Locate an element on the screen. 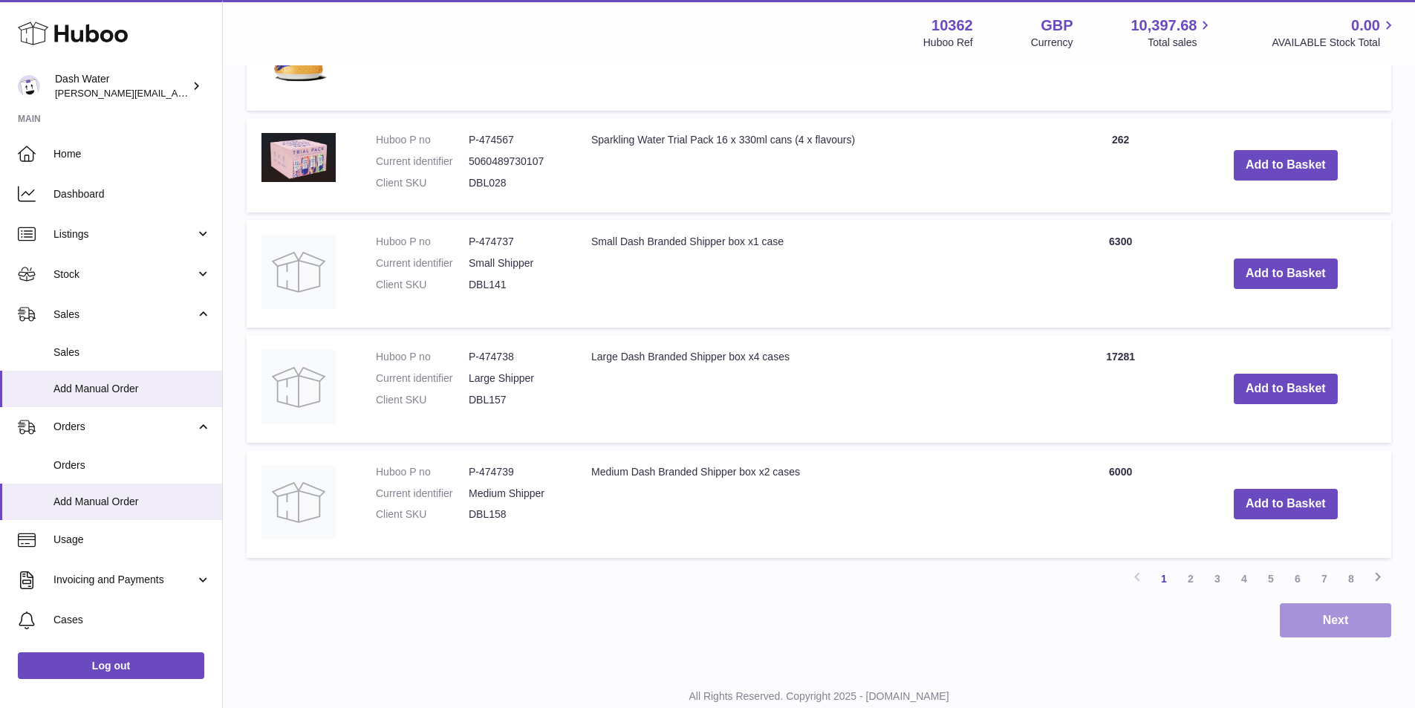 Image resolution: width=1415 pixels, height=708 pixels. a: 3 is located at coordinates (1217, 579).